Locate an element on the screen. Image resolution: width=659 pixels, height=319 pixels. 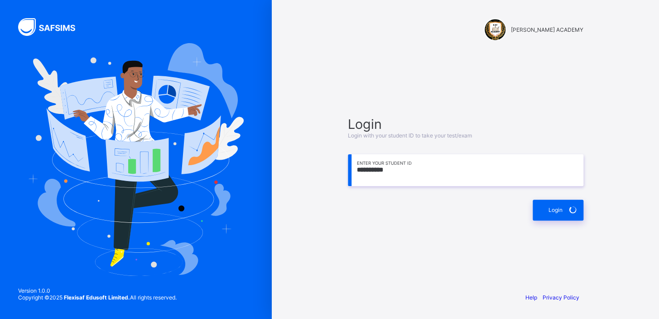
span: Copyright © 2025 All rights reserved. is located at coordinates (97, 297).